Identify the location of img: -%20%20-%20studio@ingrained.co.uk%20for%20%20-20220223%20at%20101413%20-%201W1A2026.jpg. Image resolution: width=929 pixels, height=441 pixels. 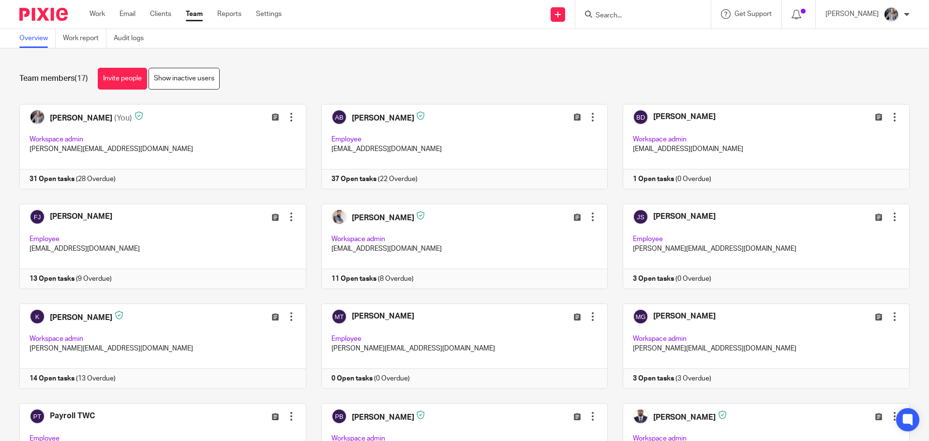
(892, 15).